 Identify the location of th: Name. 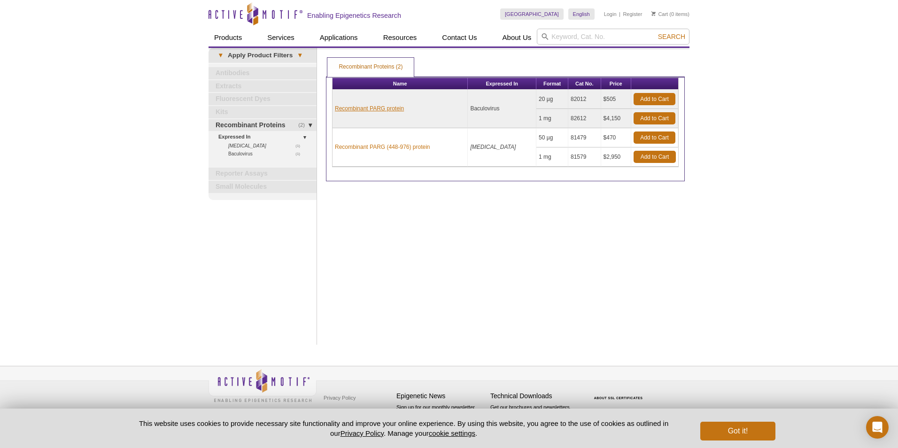
(400, 84).